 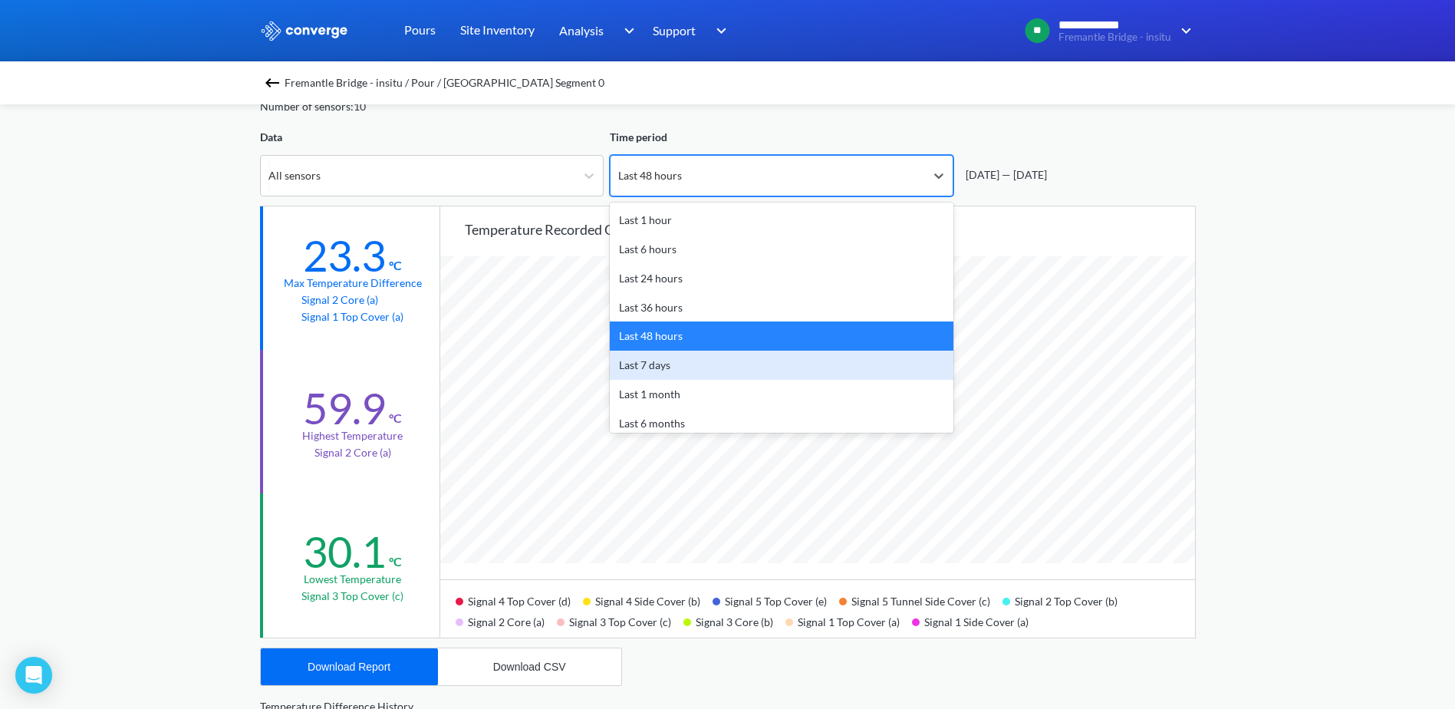 What do you see at coordinates (776, 599) in the screenshot?
I see `div: Signal 5 Top Cover (e)` at bounding box center [776, 599].